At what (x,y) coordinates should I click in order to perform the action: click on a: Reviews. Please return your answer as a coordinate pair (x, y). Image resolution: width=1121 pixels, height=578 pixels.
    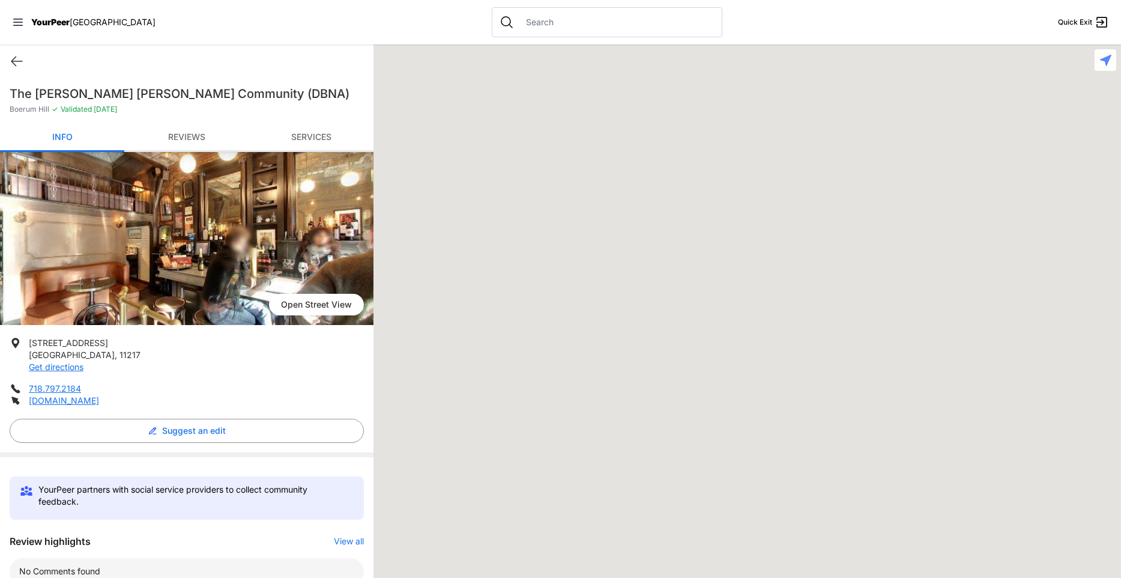
    Looking at the image, I should click on (186, 138).